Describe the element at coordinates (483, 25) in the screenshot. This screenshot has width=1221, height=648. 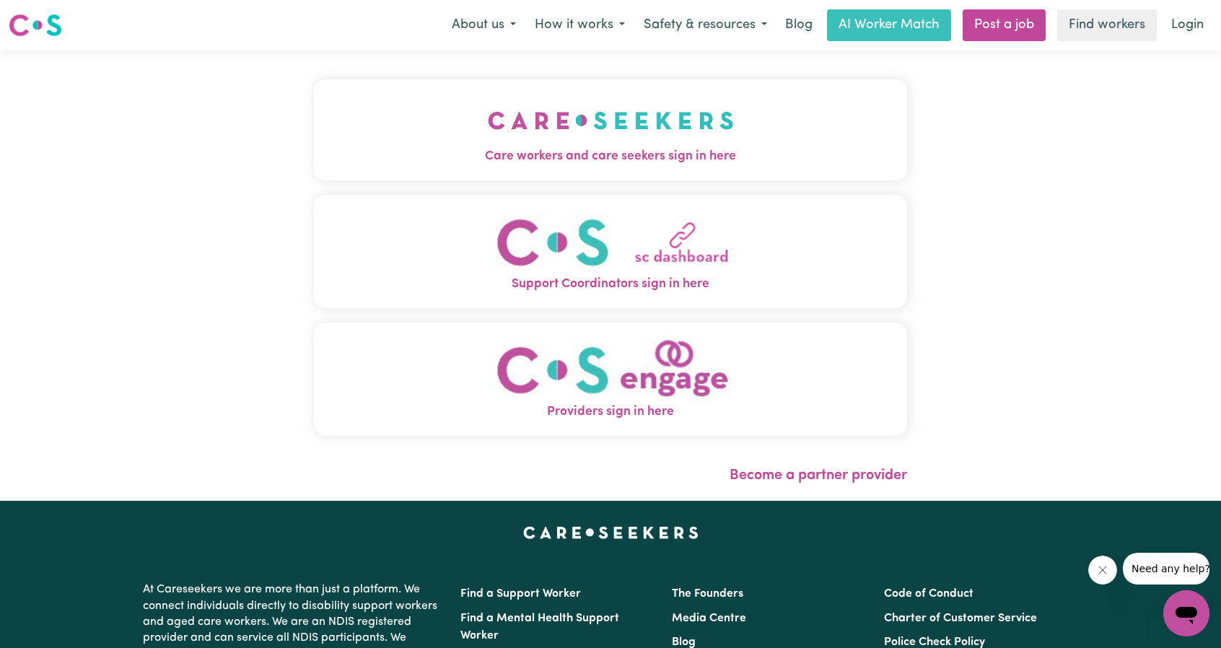
I see `button: About us` at that location.